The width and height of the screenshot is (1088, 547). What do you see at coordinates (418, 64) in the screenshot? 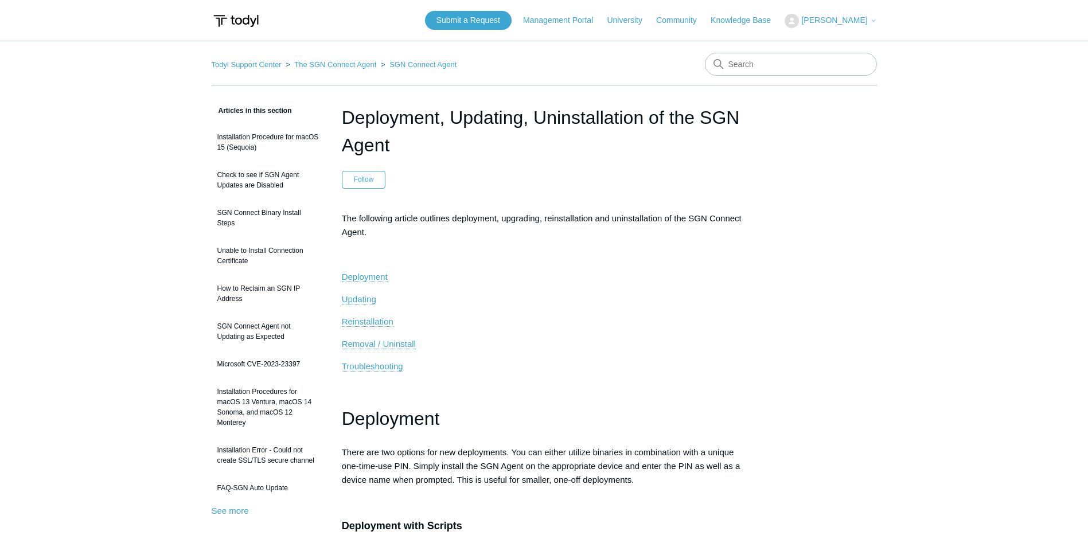
I see `li: SGN Connect Agent` at bounding box center [418, 64].